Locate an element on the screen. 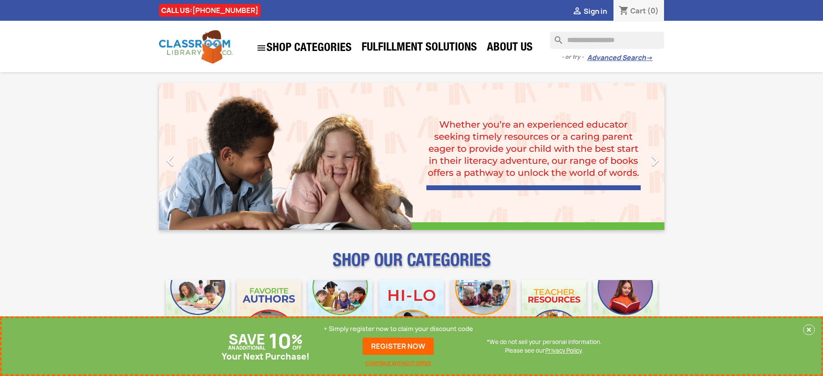  a: Fulfillment Solutions is located at coordinates (419, 48).